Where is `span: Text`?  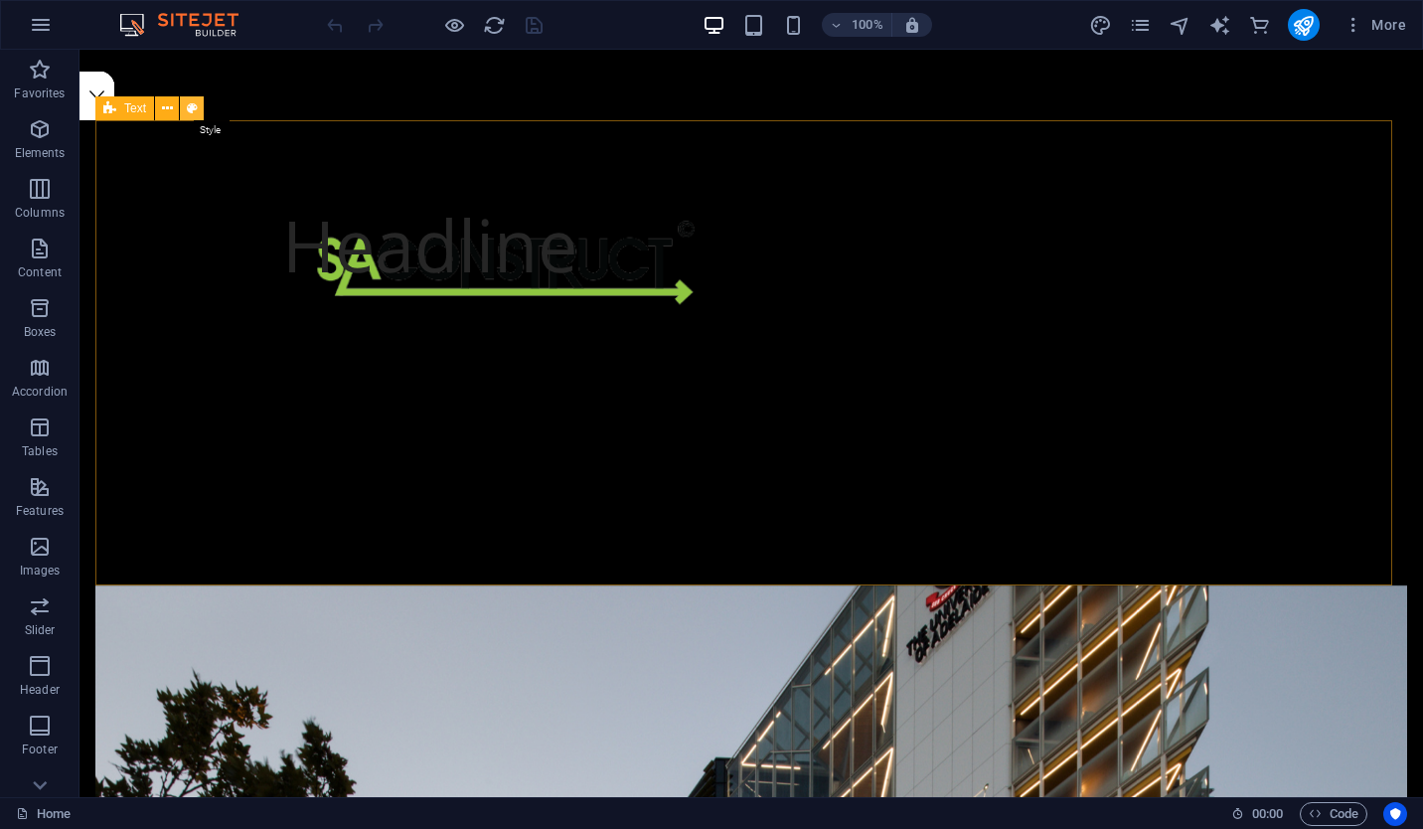
span: Text is located at coordinates (135, 108).